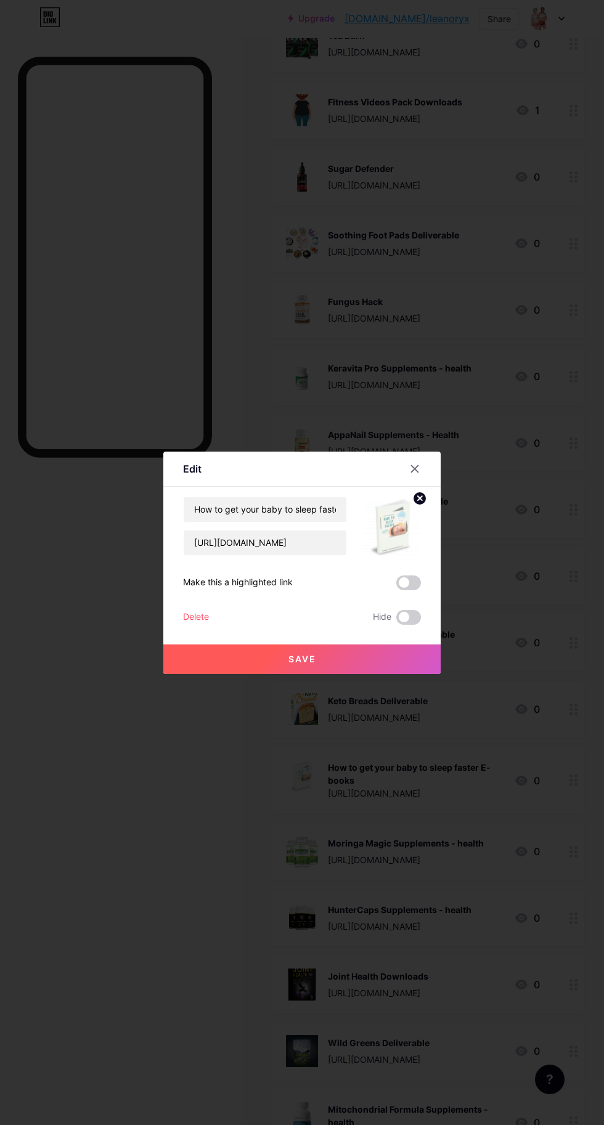  What do you see at coordinates (302, 659) in the screenshot?
I see `span: Save` at bounding box center [302, 659].